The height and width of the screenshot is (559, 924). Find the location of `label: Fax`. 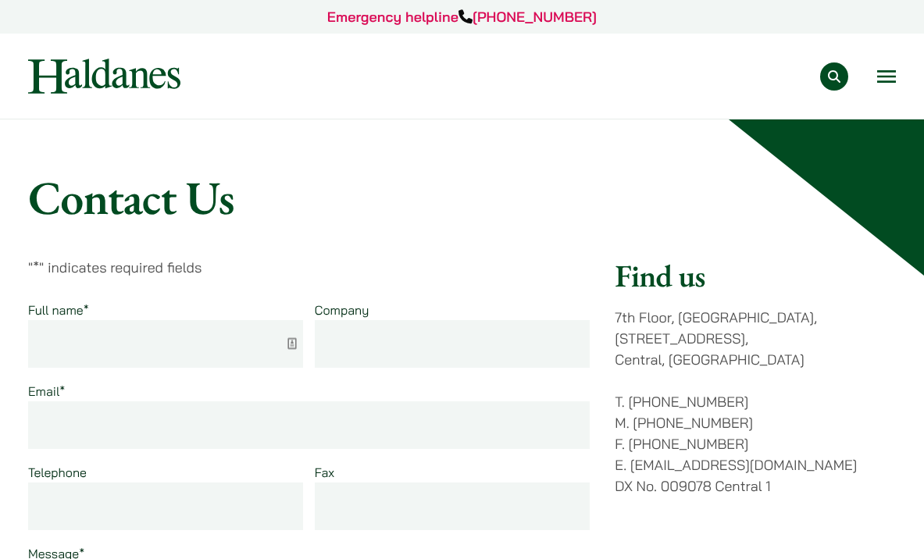

label: Fax is located at coordinates (324, 472).